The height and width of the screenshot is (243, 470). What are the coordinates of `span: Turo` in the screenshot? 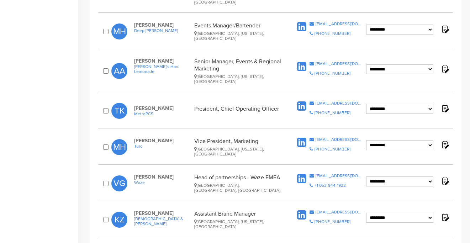 It's located at (162, 146).